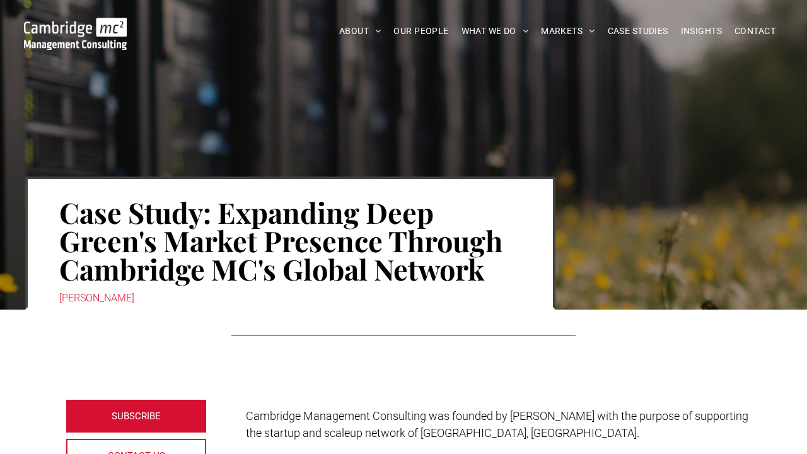 This screenshot has height=454, width=807. Describe the element at coordinates (75, 33) in the screenshot. I see `img: Go to Homepage` at that location.